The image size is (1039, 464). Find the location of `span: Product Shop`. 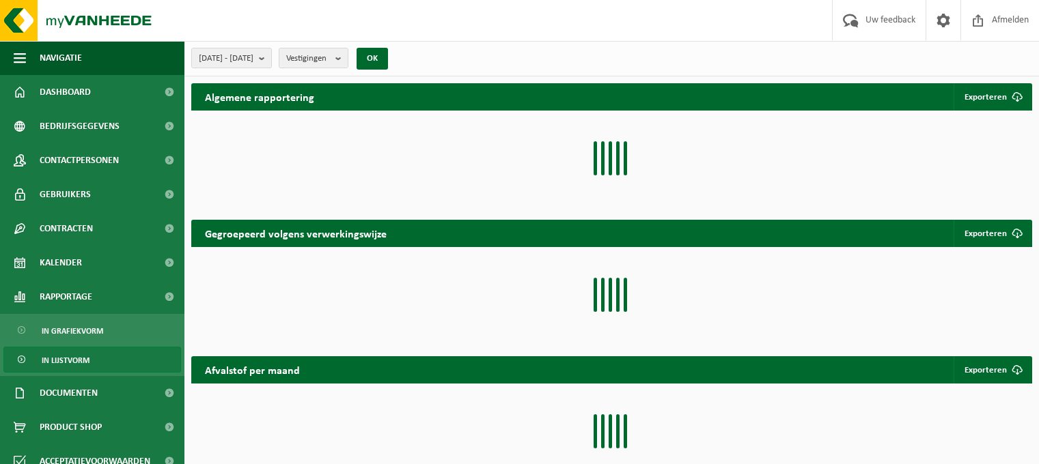

span: Product Shop is located at coordinates (70, 427).